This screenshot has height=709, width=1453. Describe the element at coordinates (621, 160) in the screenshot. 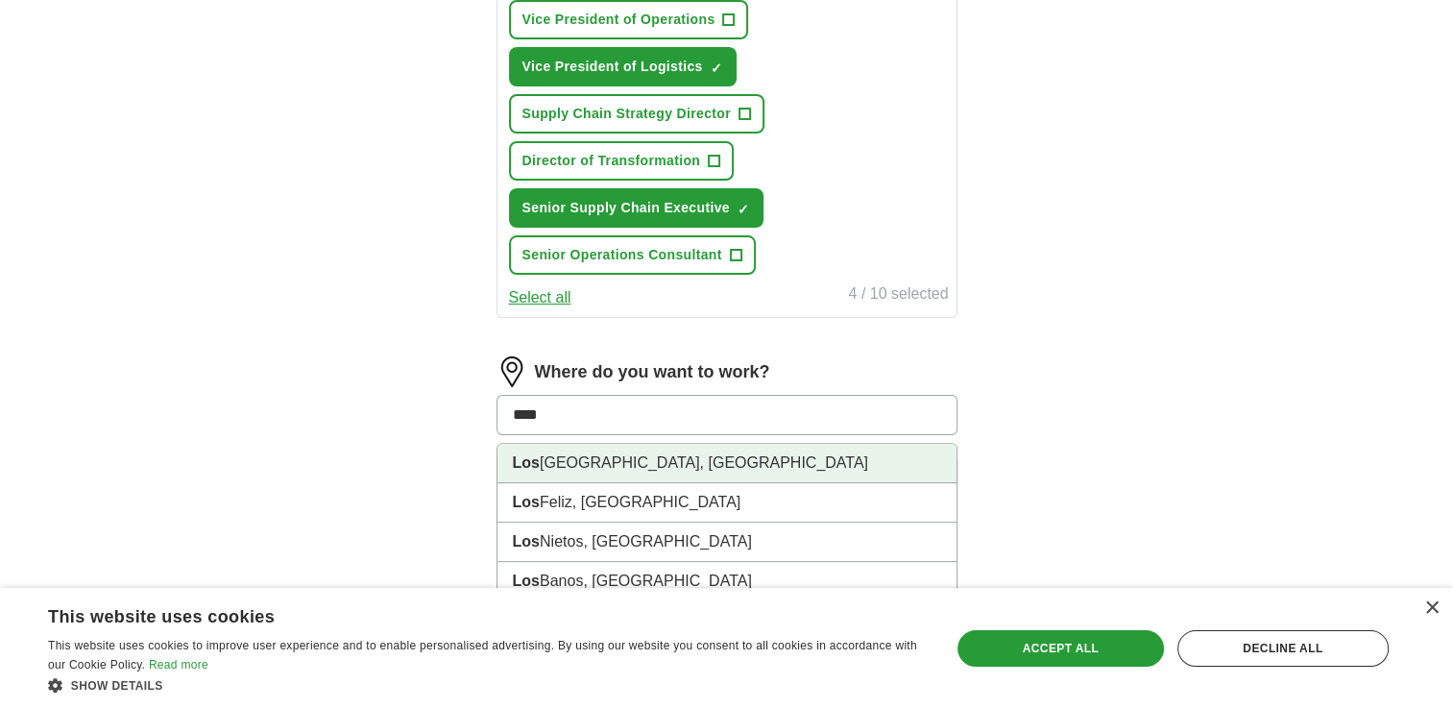

I see `button: Director of Transformation` at that location.